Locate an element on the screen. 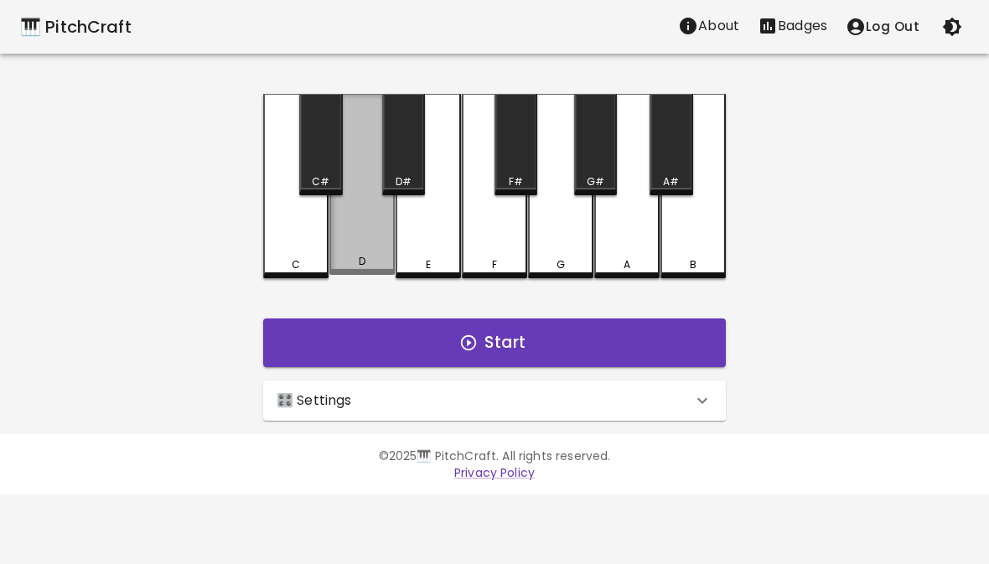 The width and height of the screenshot is (989, 564). p: Badges is located at coordinates (802, 26).